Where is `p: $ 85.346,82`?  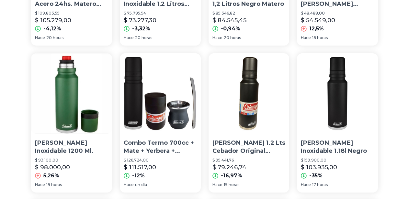 p: $ 85.346,82 is located at coordinates (249, 13).